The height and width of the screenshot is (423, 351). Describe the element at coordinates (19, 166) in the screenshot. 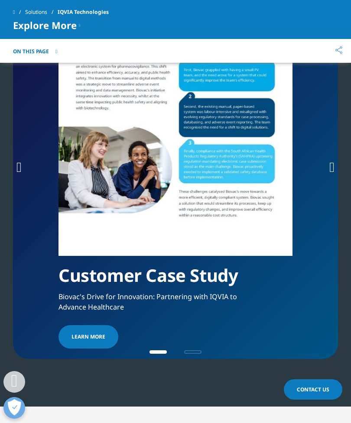

I see `div: Previous slide` at that location.